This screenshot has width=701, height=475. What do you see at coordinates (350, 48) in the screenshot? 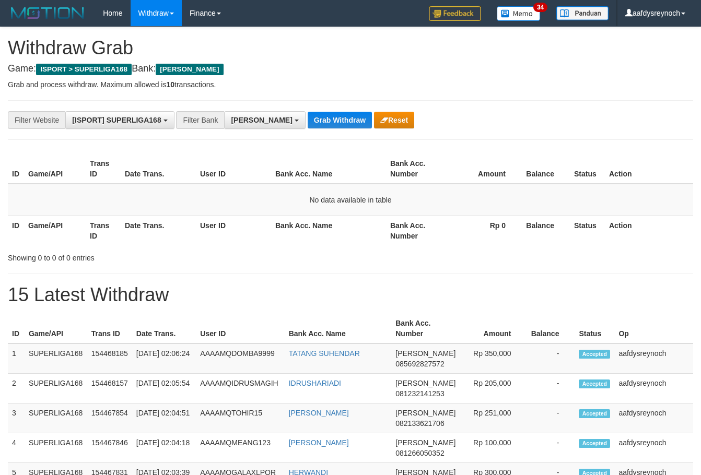
I see `h1: Withdraw Grab` at bounding box center [350, 48].